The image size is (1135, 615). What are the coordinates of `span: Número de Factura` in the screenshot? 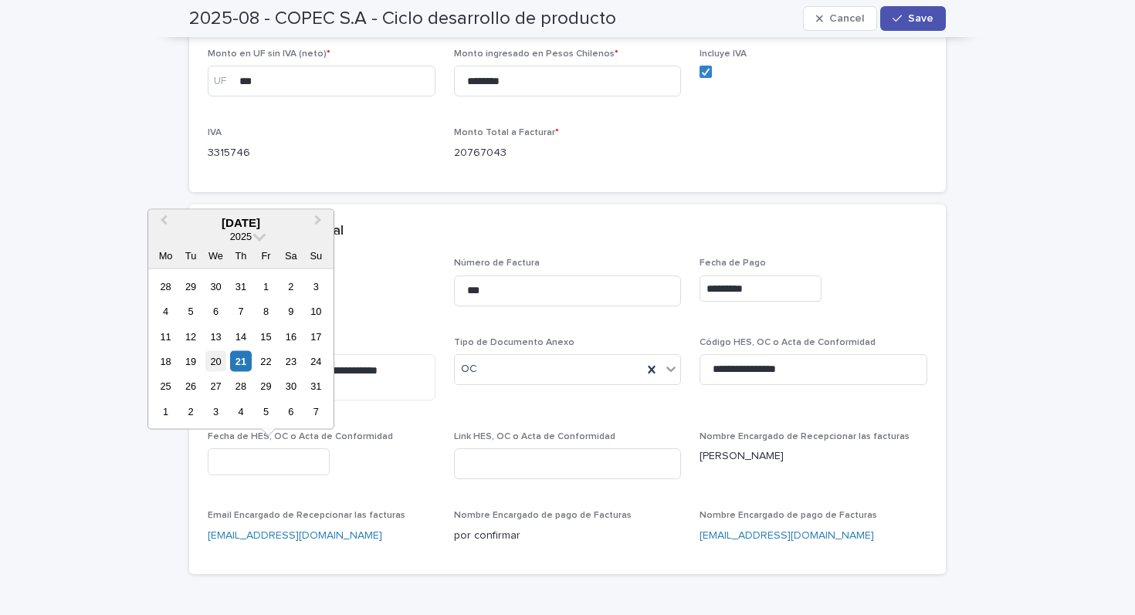 It's located at (496, 263).